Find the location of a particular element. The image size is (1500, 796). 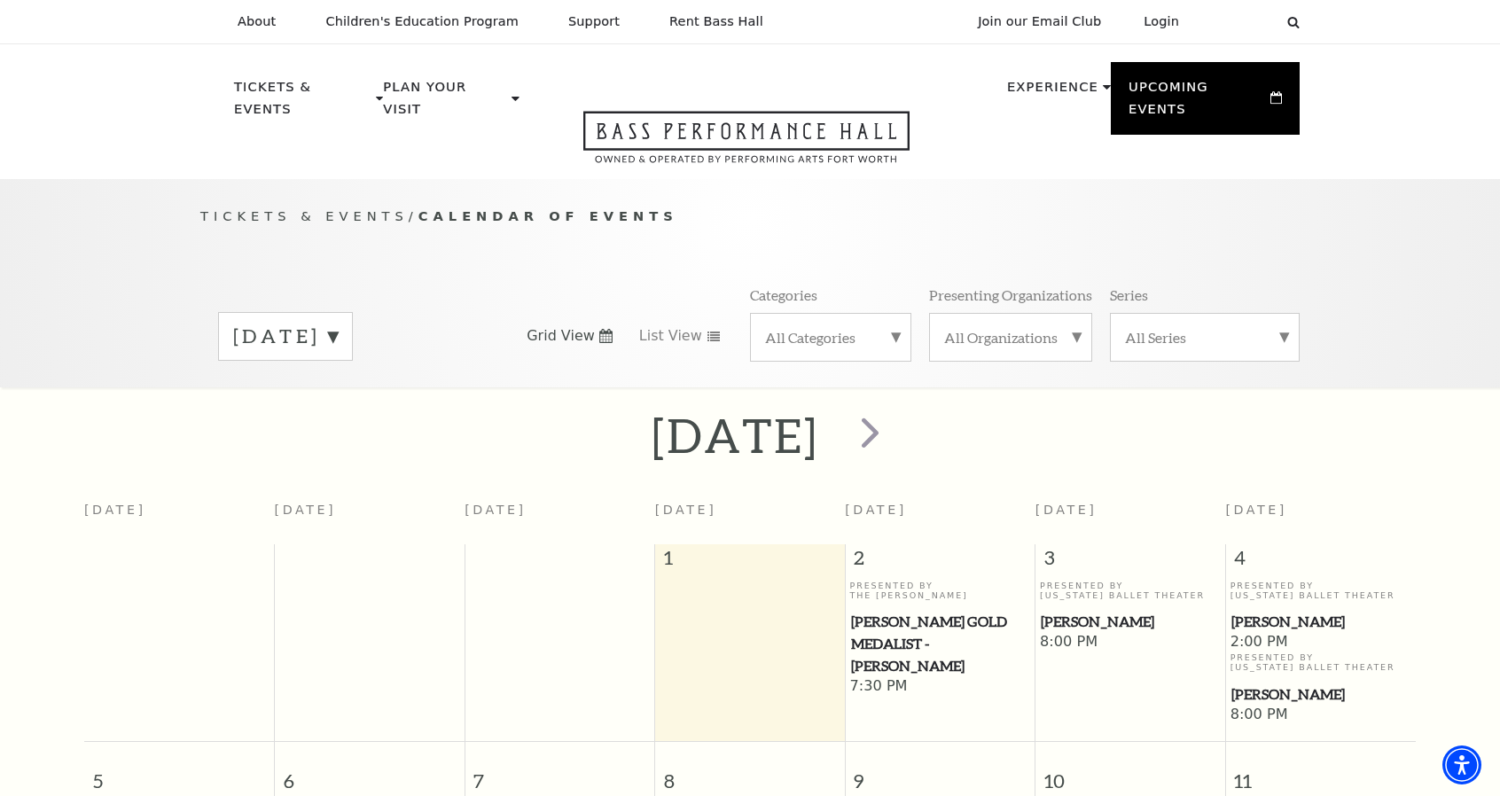

p: Rent Bass Hall is located at coordinates (716, 21).